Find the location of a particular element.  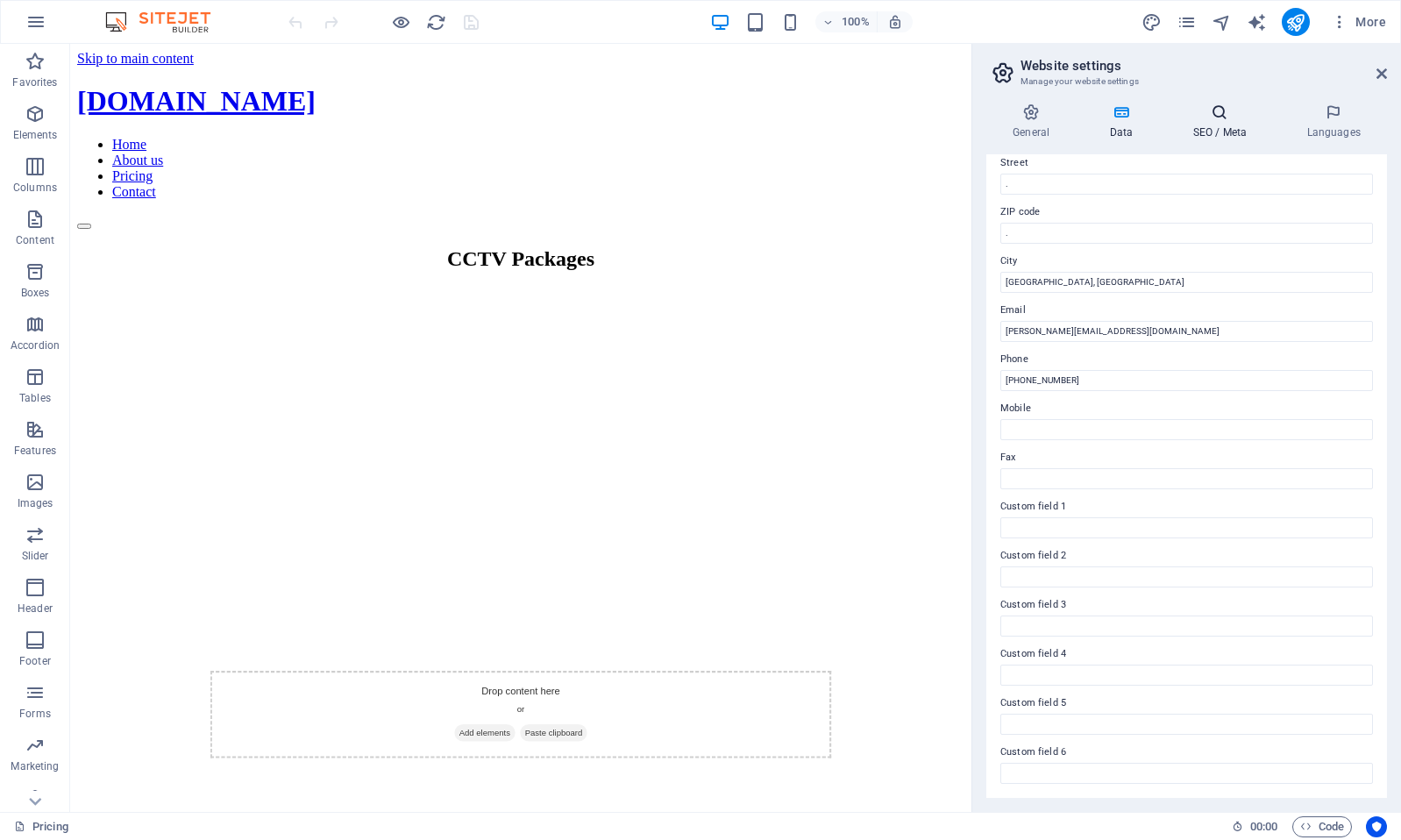

label: Custom field 1 is located at coordinates (1187, 506).